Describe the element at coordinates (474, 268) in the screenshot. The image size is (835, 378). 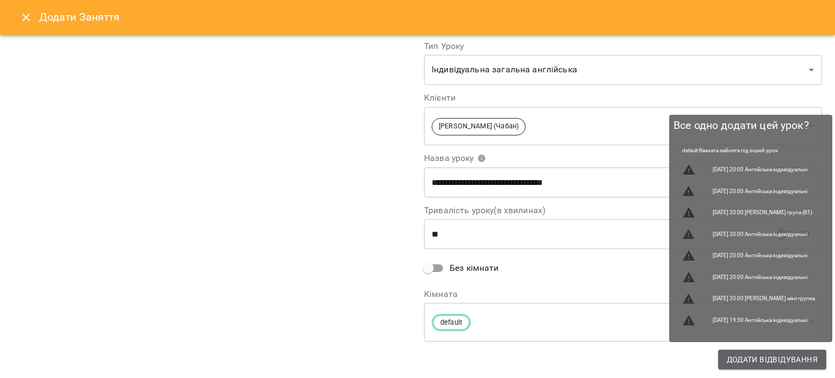
I see `span: Без кімнати` at that location.